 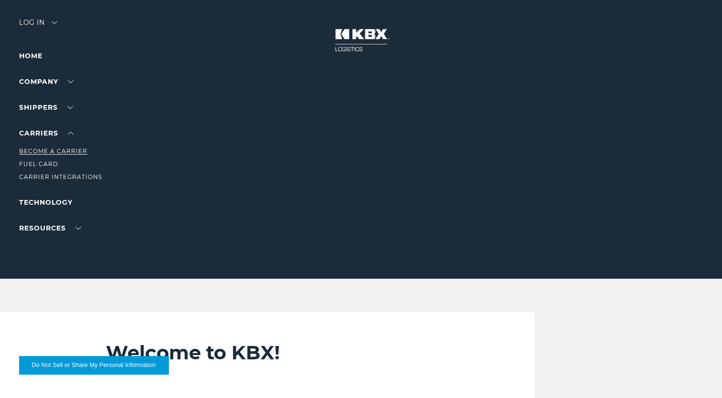 What do you see at coordinates (46, 107) in the screenshot?
I see `a: SHIPPERS` at bounding box center [46, 107].